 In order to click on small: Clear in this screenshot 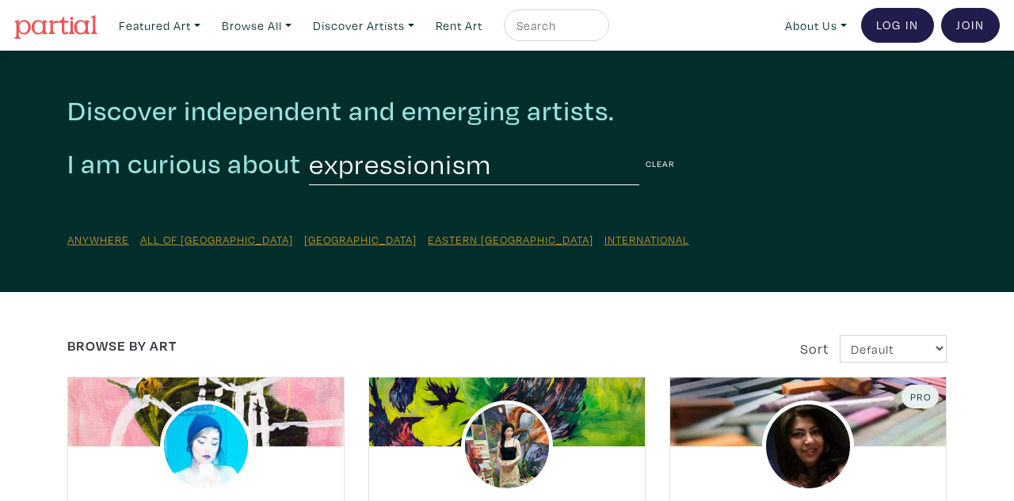, I will do `click(660, 163)`.